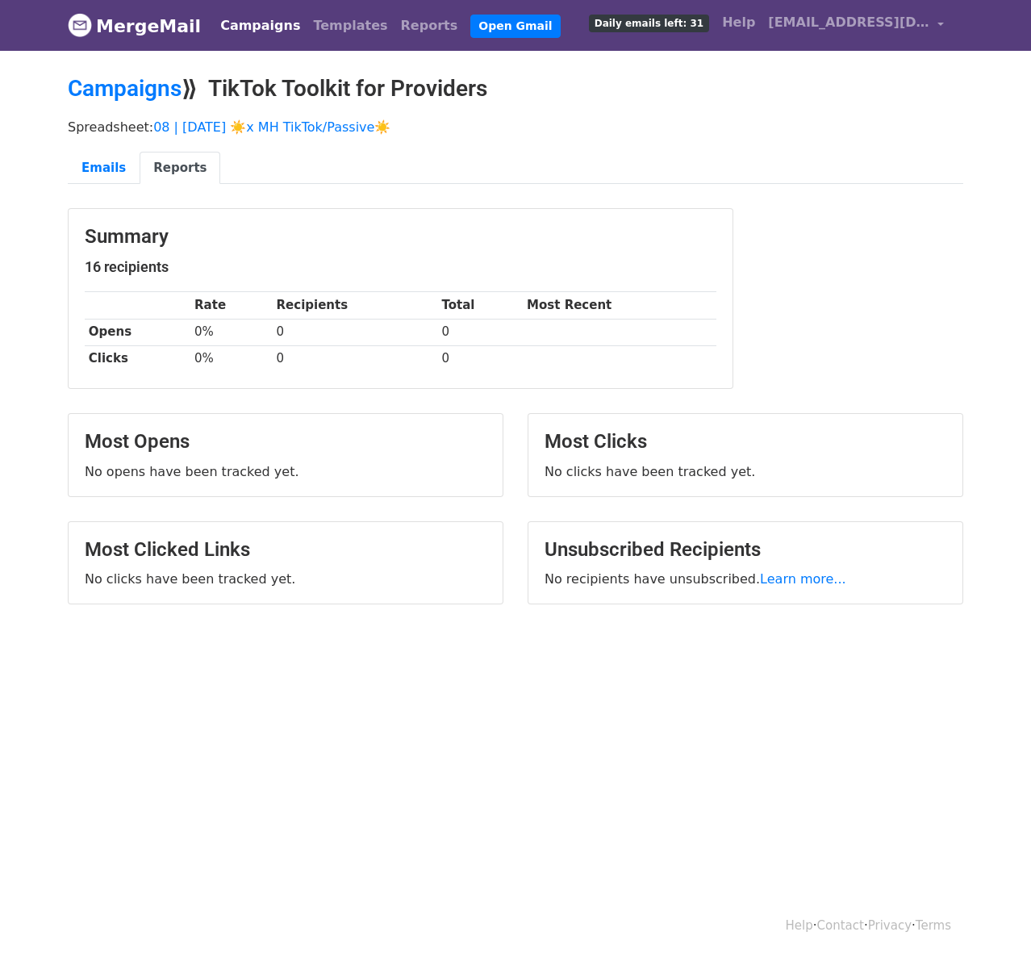 The image size is (1031, 957). I want to click on h3: Unsubscribed Recipients, so click(746, 550).